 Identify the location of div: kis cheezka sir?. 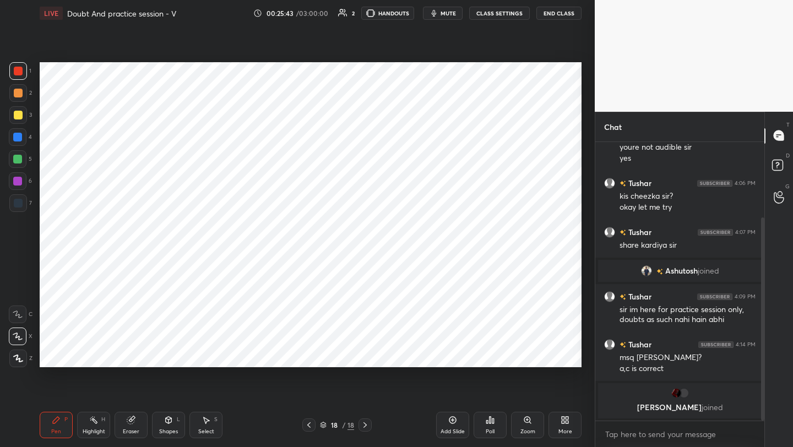
(687, 197).